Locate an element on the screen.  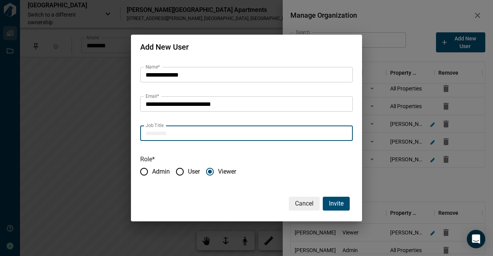
label: Name* is located at coordinates (153, 67).